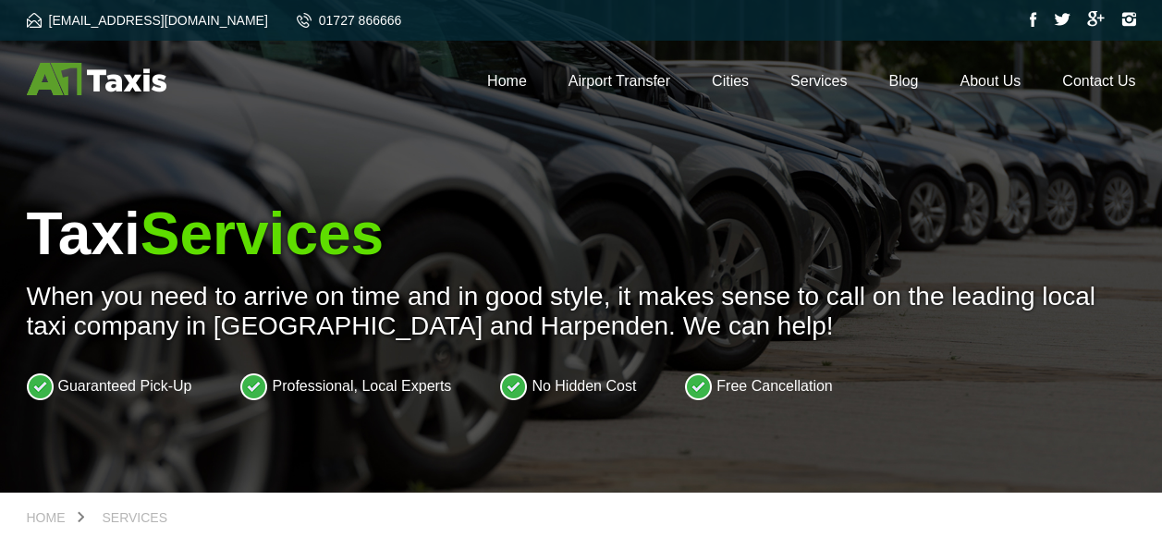  What do you see at coordinates (619, 80) in the screenshot?
I see `a: Airport Transfer` at bounding box center [619, 80].